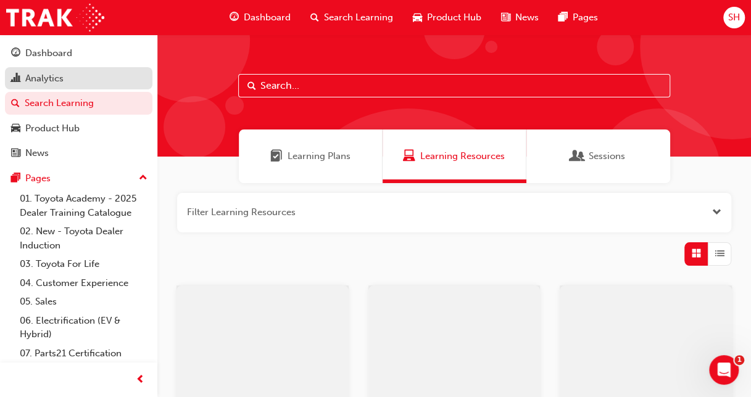 The height and width of the screenshot is (397, 751). Describe the element at coordinates (83, 328) in the screenshot. I see `a: 06. Electrification (EV & Hybrid)` at that location.